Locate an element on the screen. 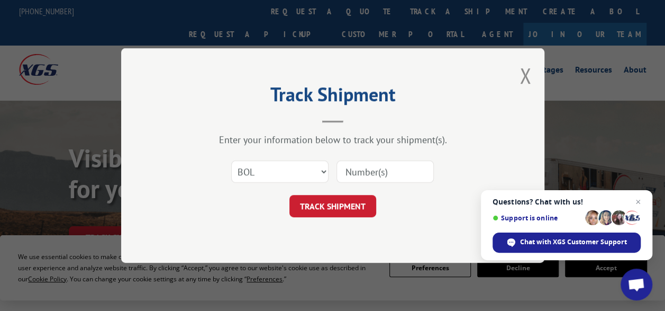 Image resolution: width=665 pixels, height=311 pixels. span: Support is online is located at coordinates (537, 218).